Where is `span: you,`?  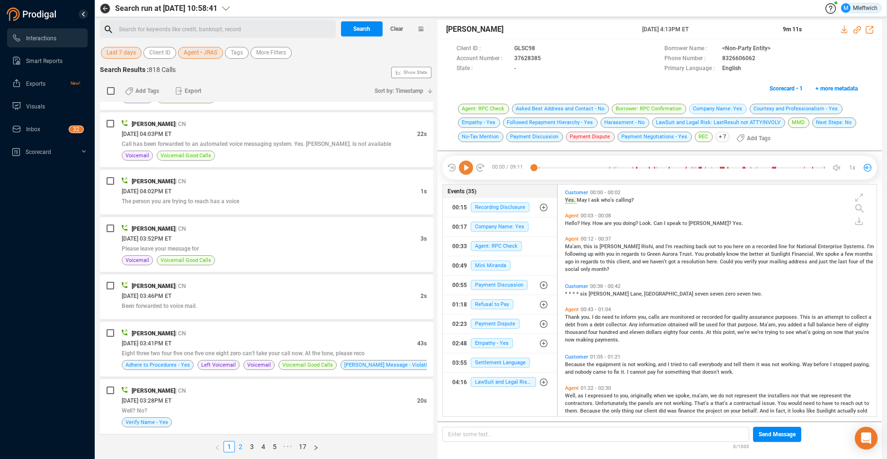
span: you, is located at coordinates (643, 317).